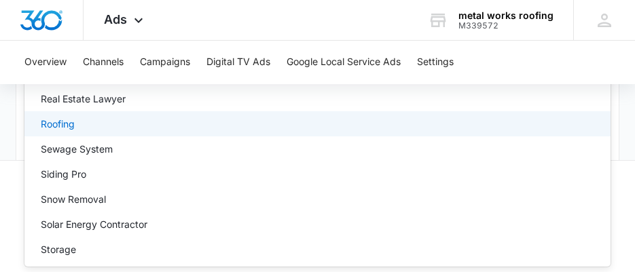 Image resolution: width=635 pixels, height=272 pixels. Describe the element at coordinates (58, 249) in the screenshot. I see `p: Storage` at that location.